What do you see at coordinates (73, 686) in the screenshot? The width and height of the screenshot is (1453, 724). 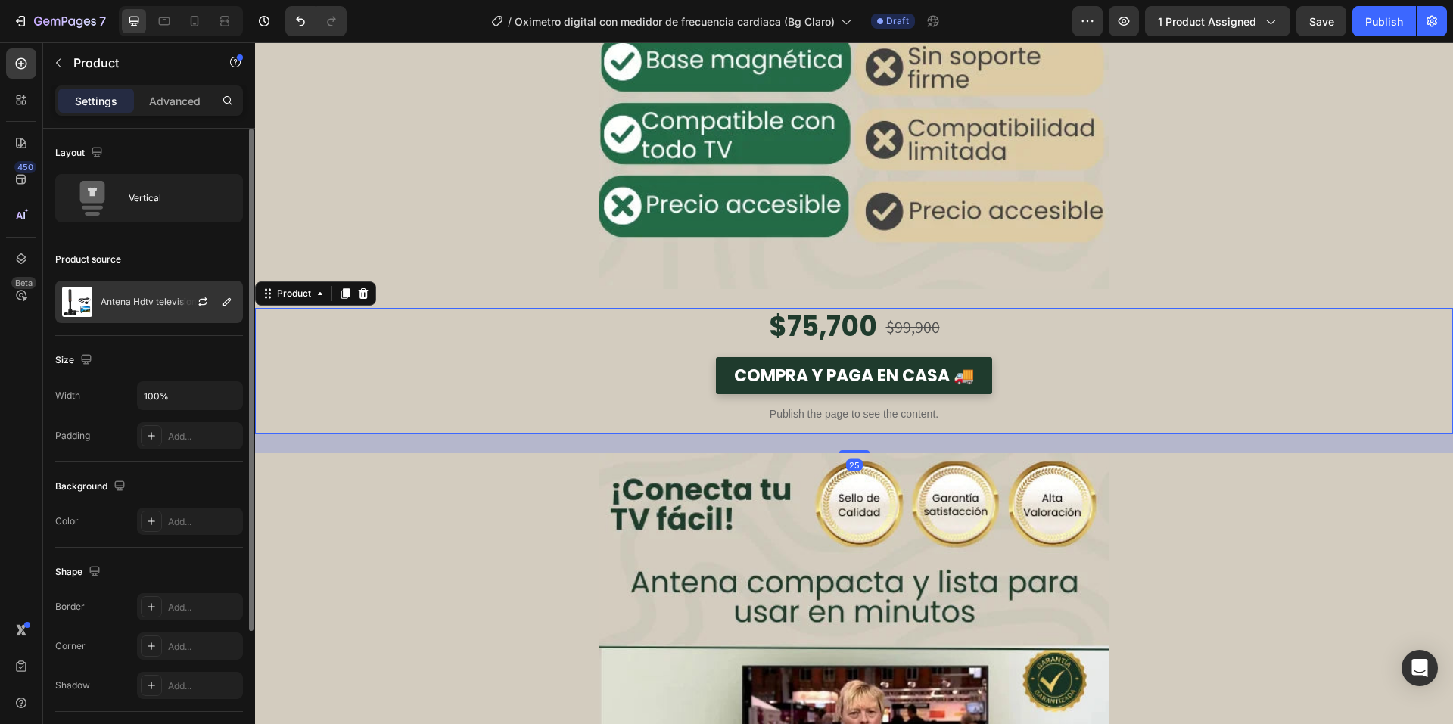 I see `div: Shadow` at bounding box center [73, 686].